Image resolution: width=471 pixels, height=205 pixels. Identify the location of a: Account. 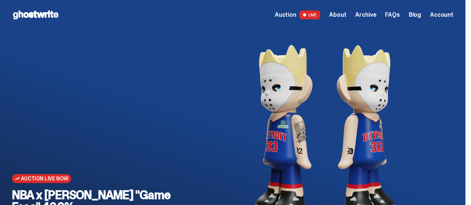
(441, 15).